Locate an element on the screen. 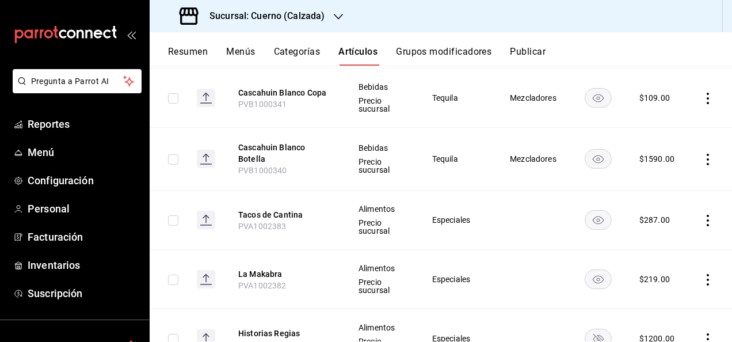  span: PVB1000341 is located at coordinates (263, 104).